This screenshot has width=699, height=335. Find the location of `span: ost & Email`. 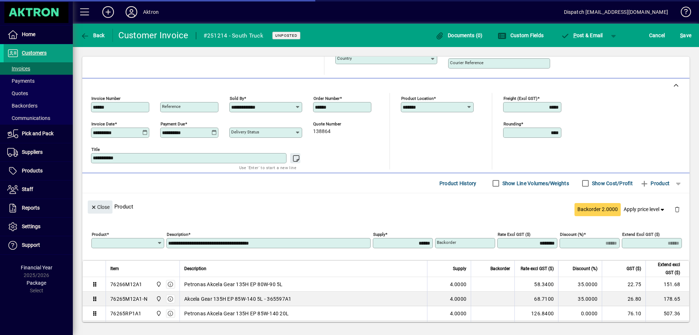

span: ost & Email is located at coordinates (582, 35).